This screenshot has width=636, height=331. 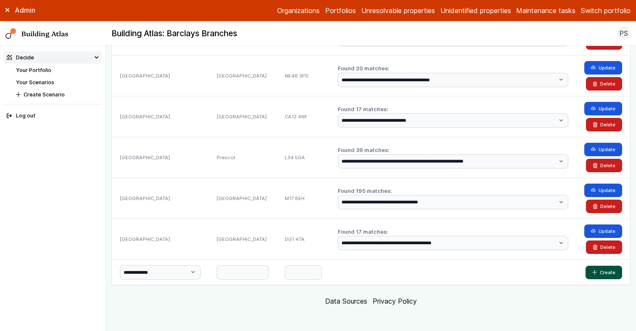 What do you see at coordinates (340, 11) in the screenshot?
I see `a: Portfolios` at bounding box center [340, 11].